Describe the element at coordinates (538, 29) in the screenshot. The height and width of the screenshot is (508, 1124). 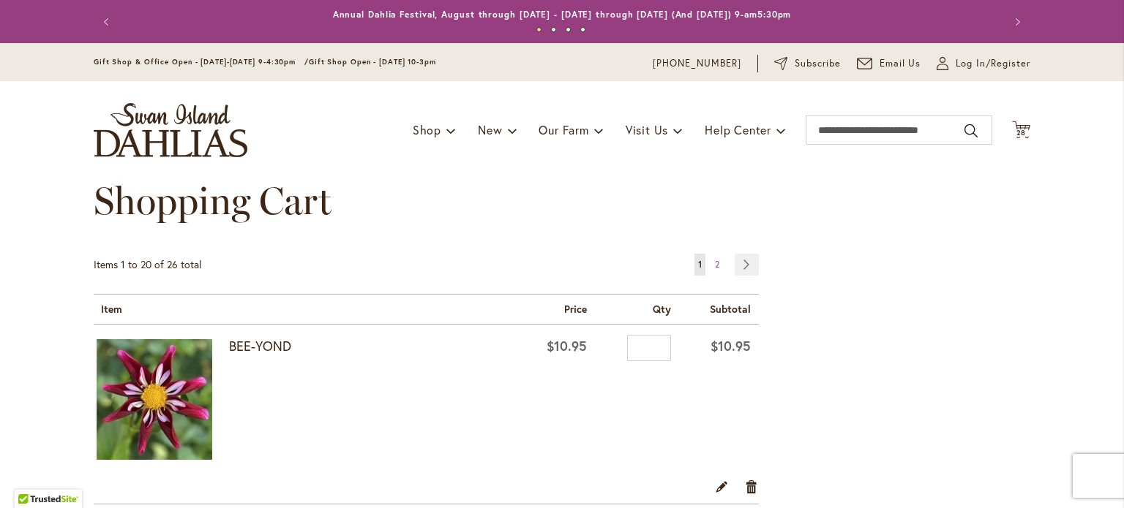
I see `button: 1 of 4` at that location.